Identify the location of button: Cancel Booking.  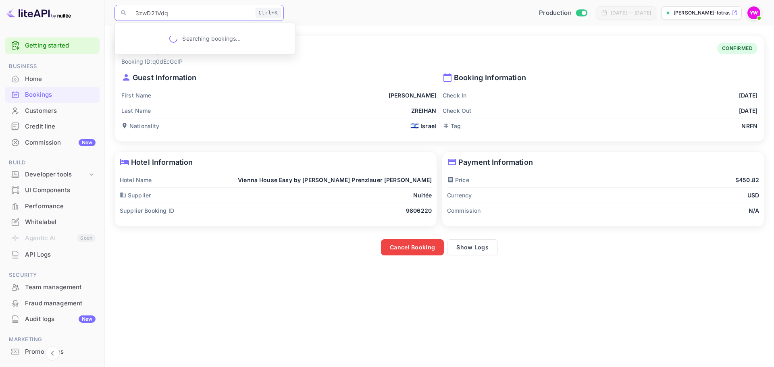
(413, 248).